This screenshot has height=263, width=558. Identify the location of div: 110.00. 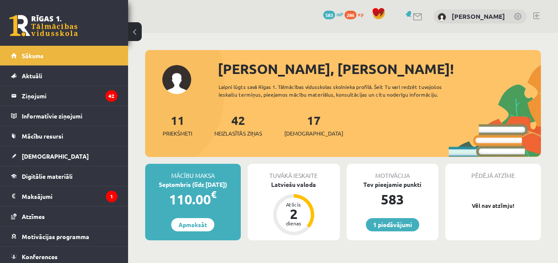
(193, 199).